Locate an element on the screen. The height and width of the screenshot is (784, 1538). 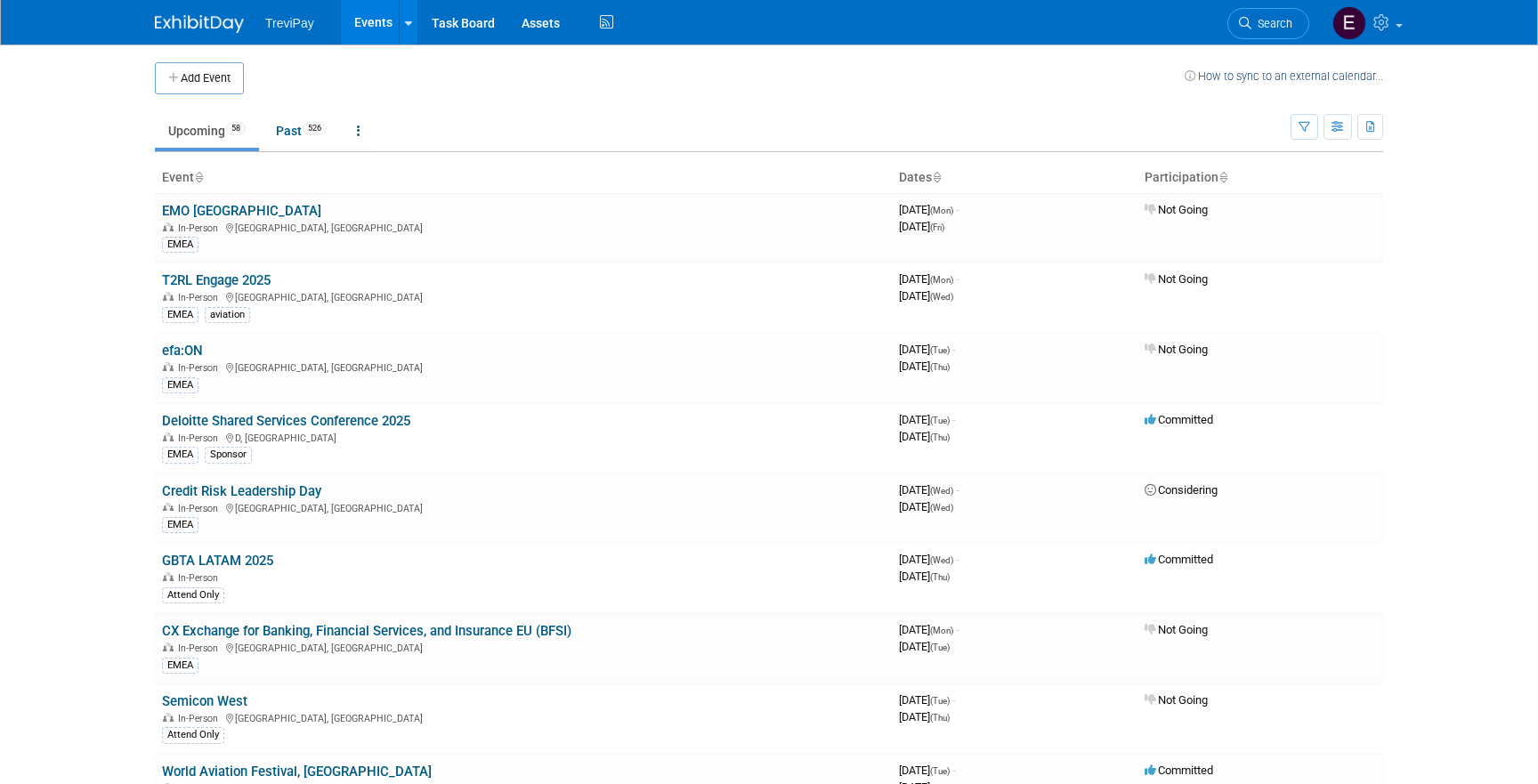
a: CX Exchange for Banking, Financial Services, and Insurance EU (BFSI) is located at coordinates (367, 630).